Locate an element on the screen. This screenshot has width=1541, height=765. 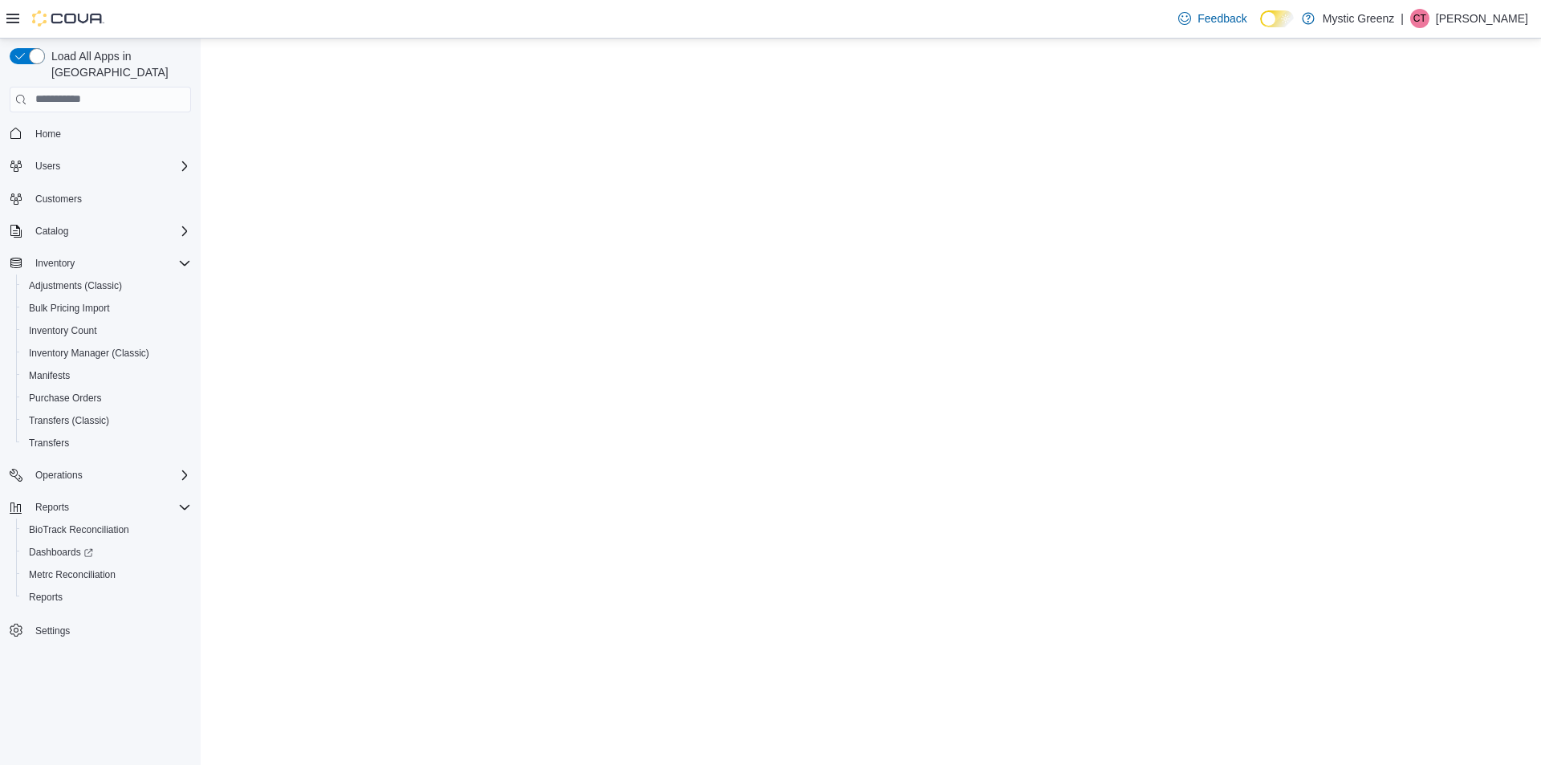
span: Feedback is located at coordinates (1222, 18).